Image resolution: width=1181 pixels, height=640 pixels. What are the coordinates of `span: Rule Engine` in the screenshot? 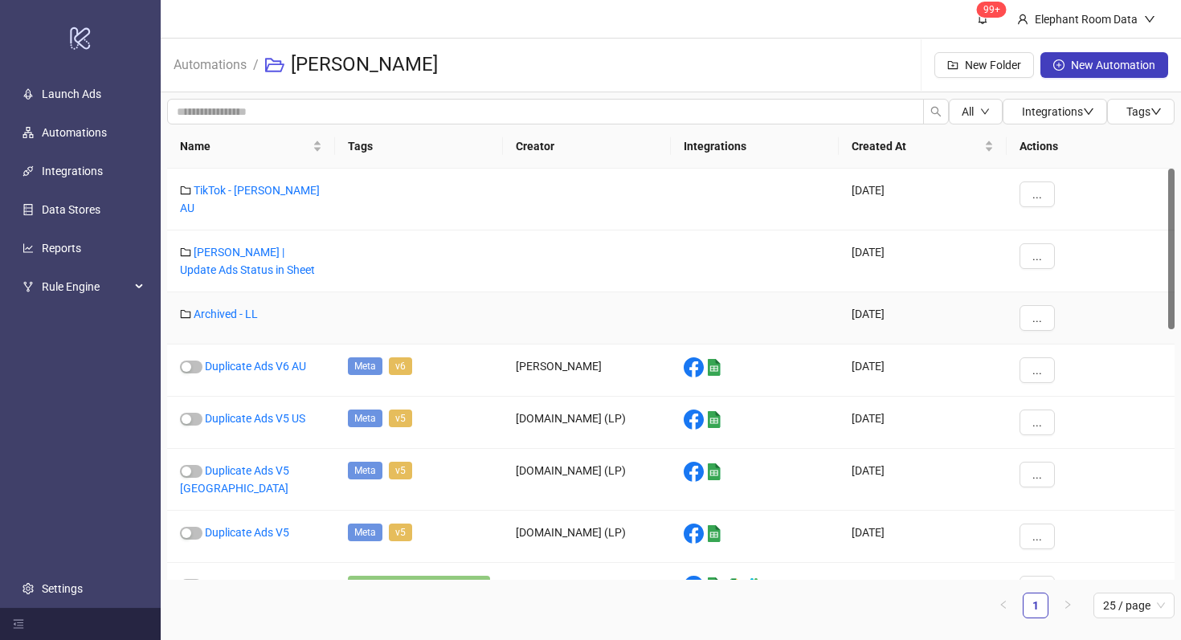 It's located at (86, 287).